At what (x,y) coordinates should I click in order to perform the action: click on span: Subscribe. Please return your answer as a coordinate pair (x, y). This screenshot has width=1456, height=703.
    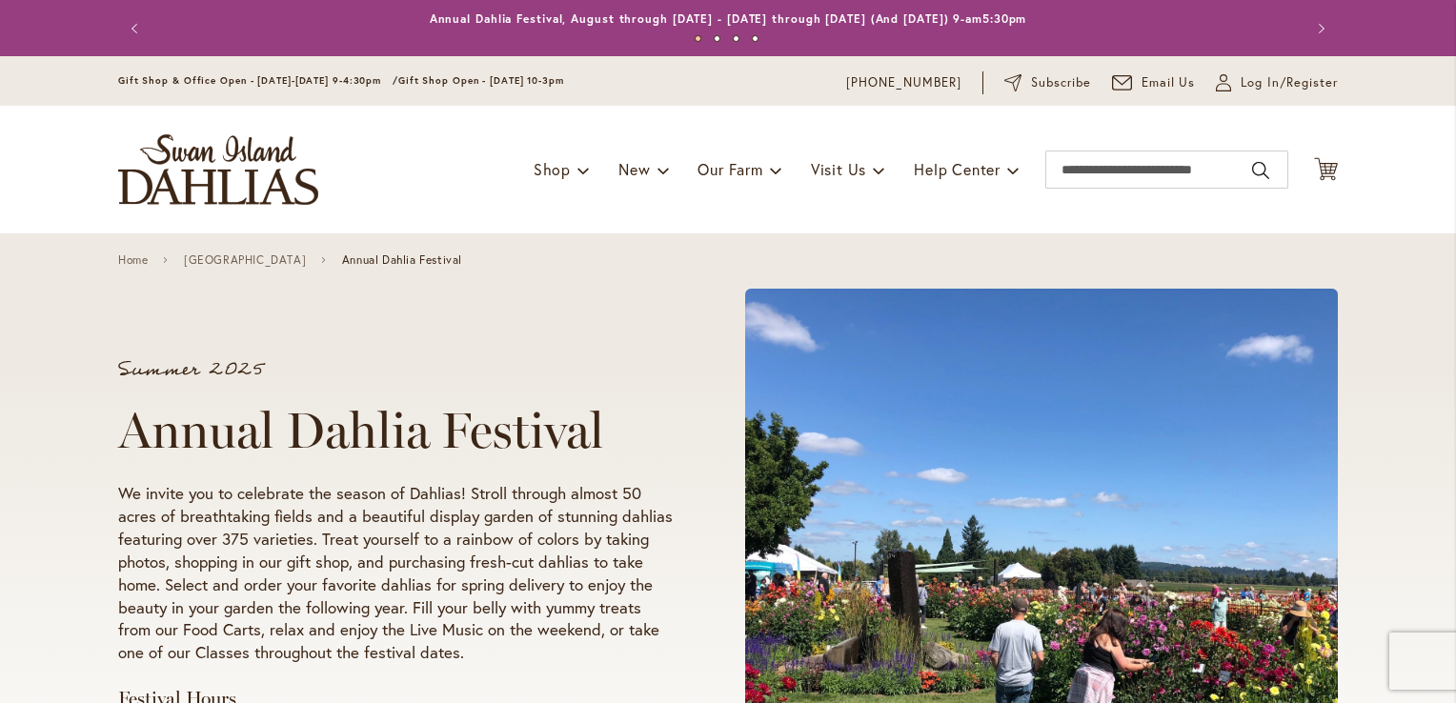
    Looking at the image, I should click on (1061, 83).